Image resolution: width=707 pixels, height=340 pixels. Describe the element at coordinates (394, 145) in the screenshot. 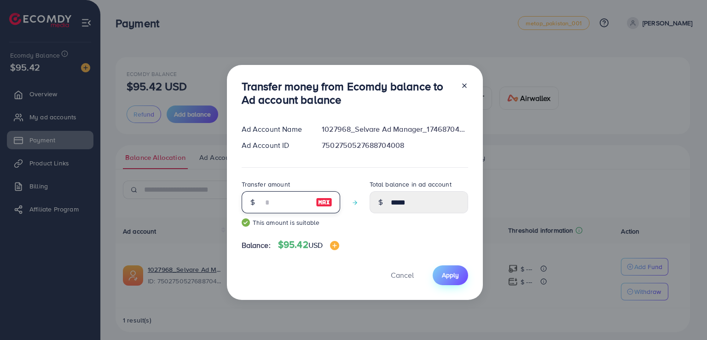

I see `div: 7502750527688704008` at that location.